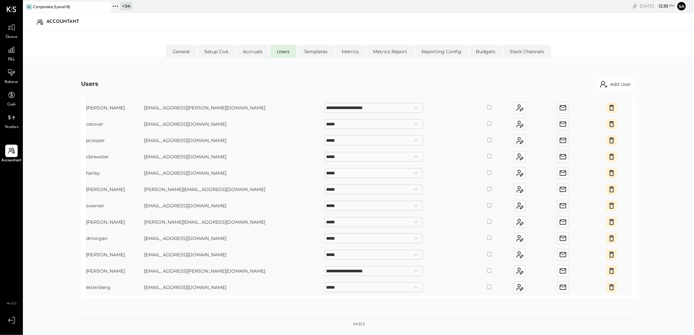  What do you see at coordinates (390, 51) in the screenshot?
I see `li: Metrics Report` at bounding box center [390, 51].